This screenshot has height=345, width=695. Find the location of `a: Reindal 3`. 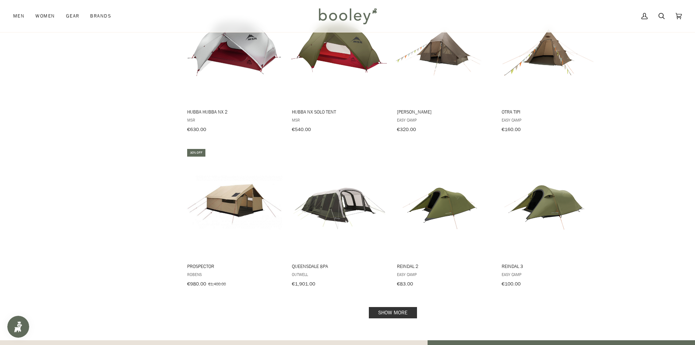

a: Reindal 3 is located at coordinates (549, 218).